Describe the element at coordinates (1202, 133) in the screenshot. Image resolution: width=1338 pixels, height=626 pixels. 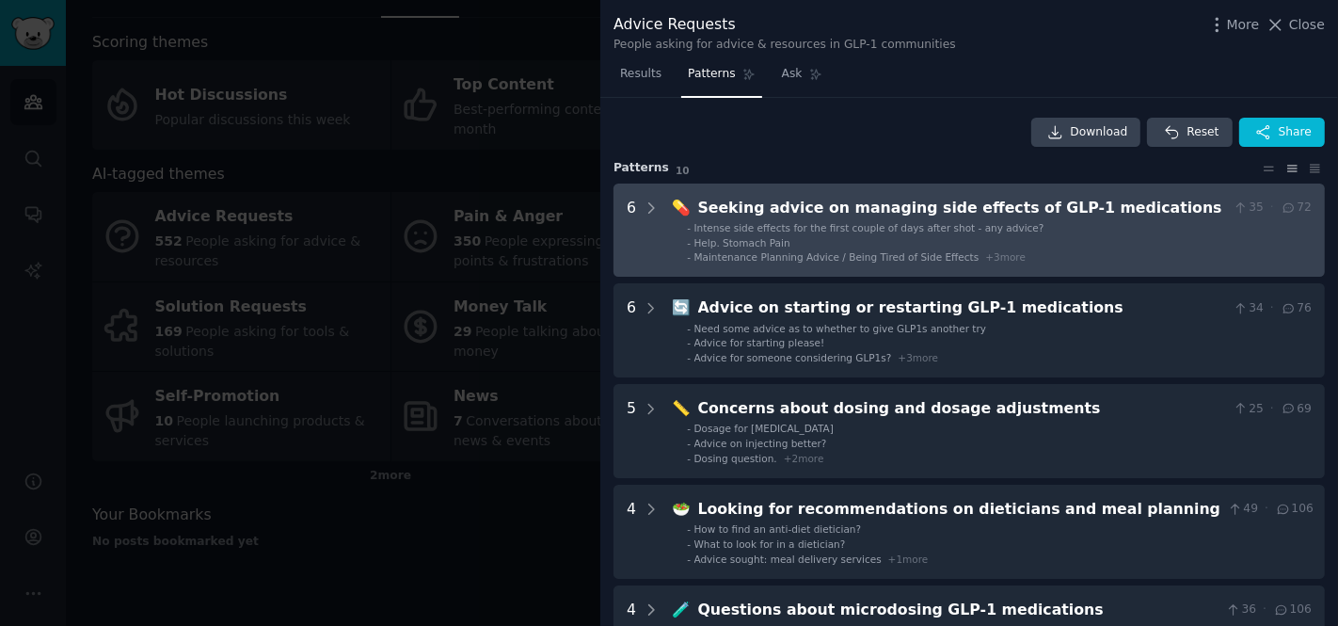
I see `span: Reset` at that location.